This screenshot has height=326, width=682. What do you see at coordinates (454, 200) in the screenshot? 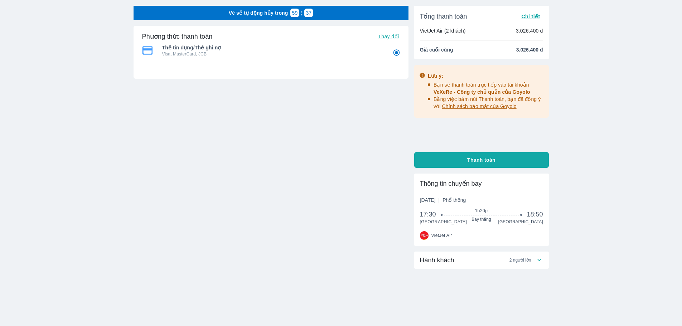
I see `span: Phổ thông` at bounding box center [454, 200].